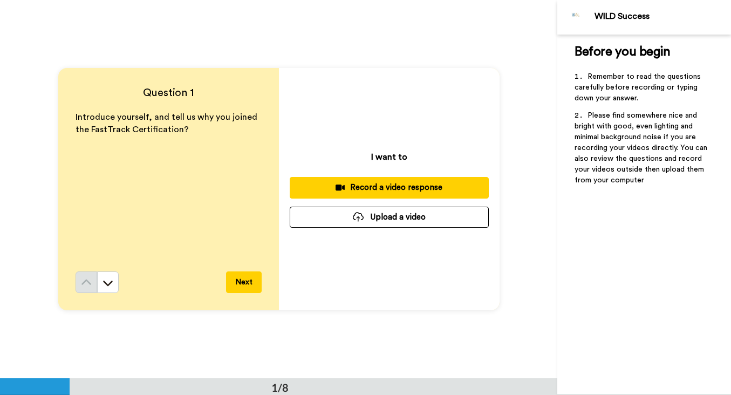 This screenshot has height=395, width=731. What do you see at coordinates (389, 217) in the screenshot?
I see `button: Upload a video` at bounding box center [389, 217].